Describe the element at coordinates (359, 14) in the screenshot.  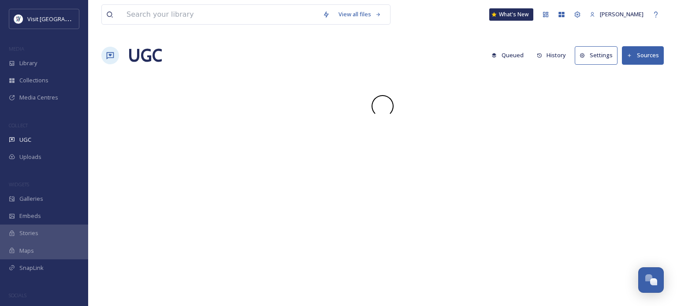
I see `div: View all files` at that location.